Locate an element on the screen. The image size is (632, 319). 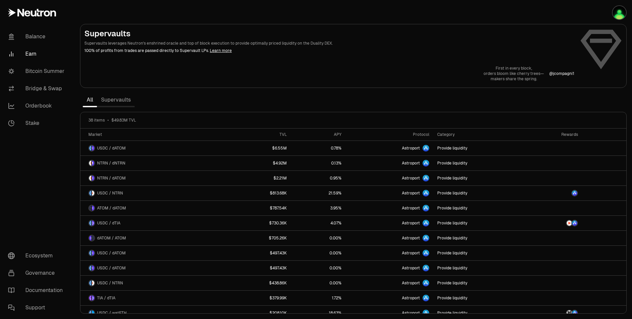
a: $705.26K is located at coordinates (260, 238).